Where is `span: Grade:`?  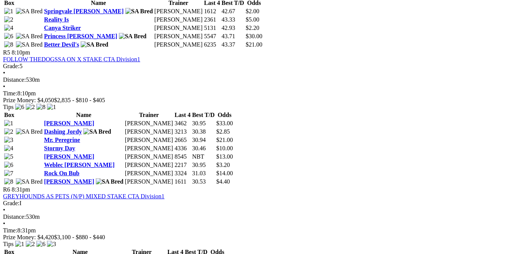 span: Grade: is located at coordinates (11, 203).